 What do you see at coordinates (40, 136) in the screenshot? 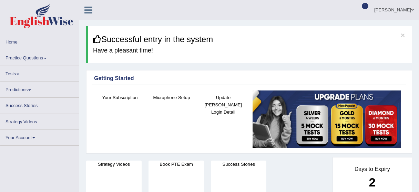
I see `a: Your Account` at bounding box center [40, 136].